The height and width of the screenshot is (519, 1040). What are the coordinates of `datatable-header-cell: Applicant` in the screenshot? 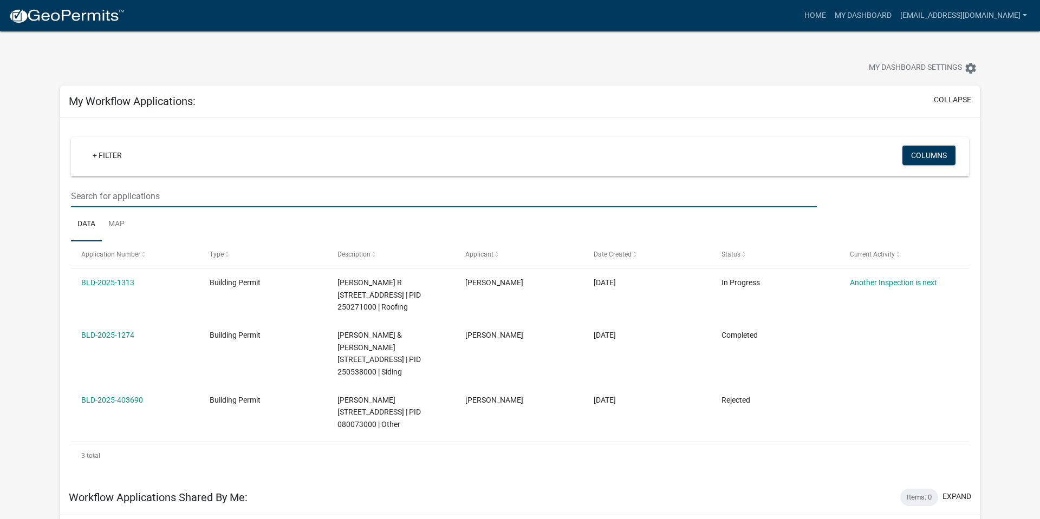 It's located at (519, 254).